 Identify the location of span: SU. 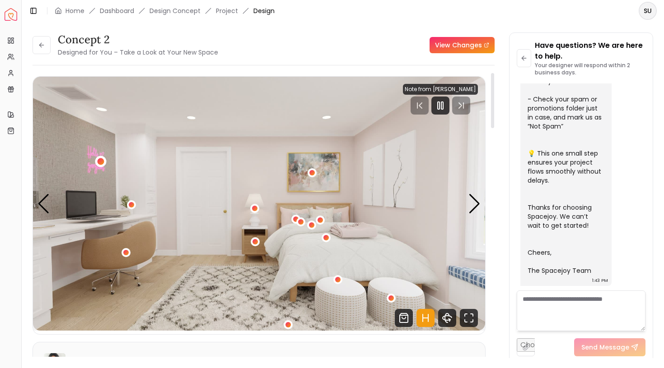
(647, 11).